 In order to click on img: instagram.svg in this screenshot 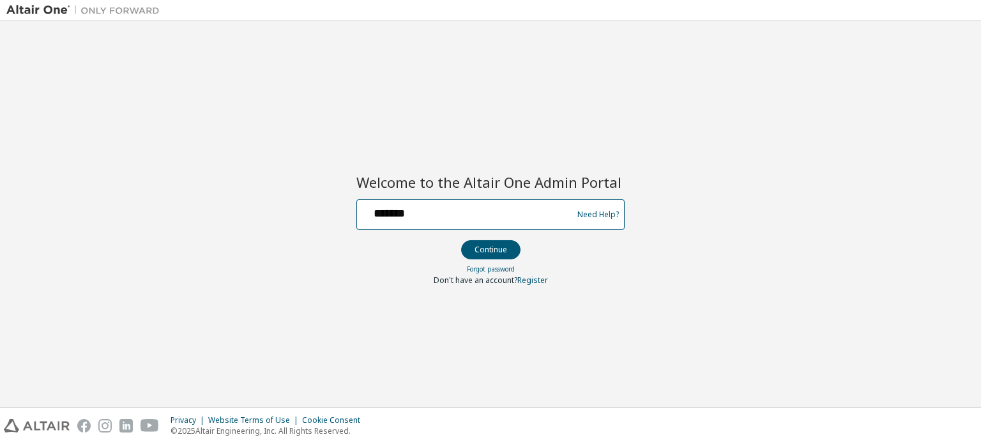, I will do `click(105, 425)`.